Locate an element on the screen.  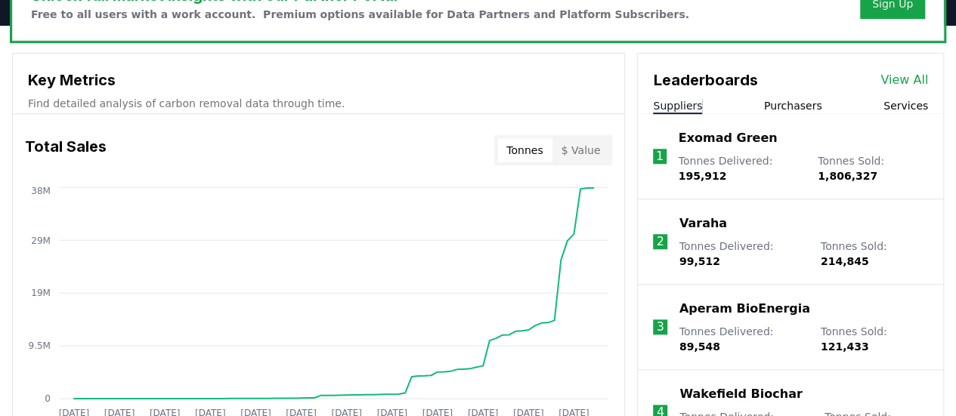
button: Purchasers is located at coordinates (792, 106).